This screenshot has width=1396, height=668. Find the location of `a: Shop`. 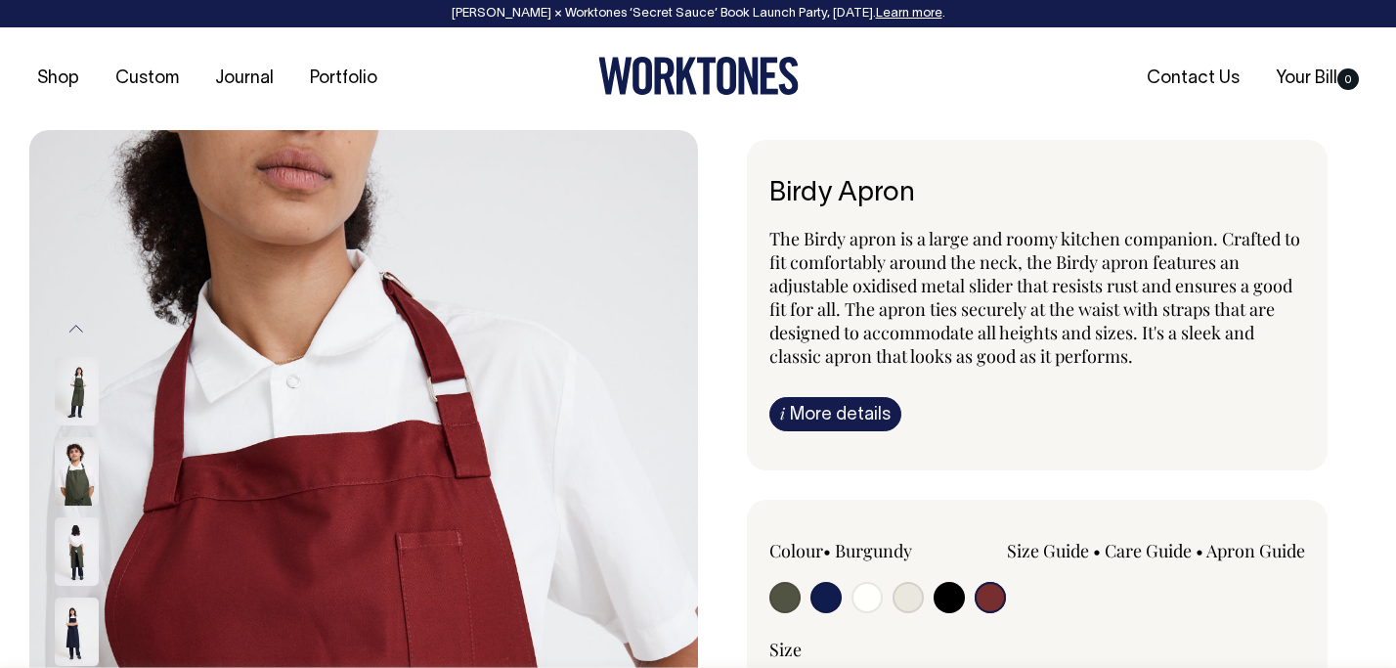

a: Shop is located at coordinates (58, 78).